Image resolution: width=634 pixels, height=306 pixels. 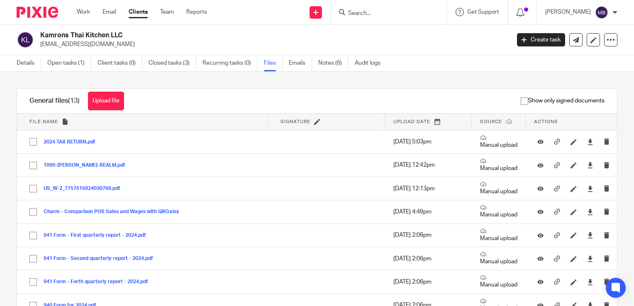 I want to click on span: Get Support, so click(x=483, y=12).